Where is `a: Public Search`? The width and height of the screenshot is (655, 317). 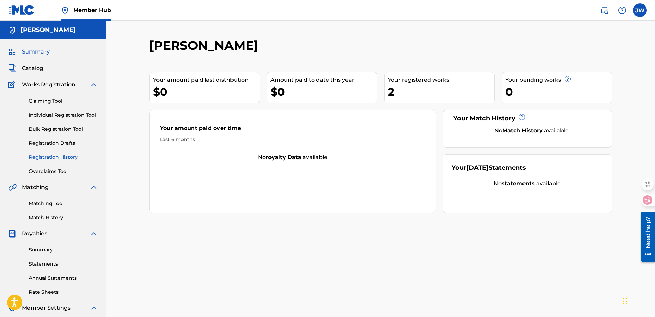
a: Public Search is located at coordinates (605, 10).